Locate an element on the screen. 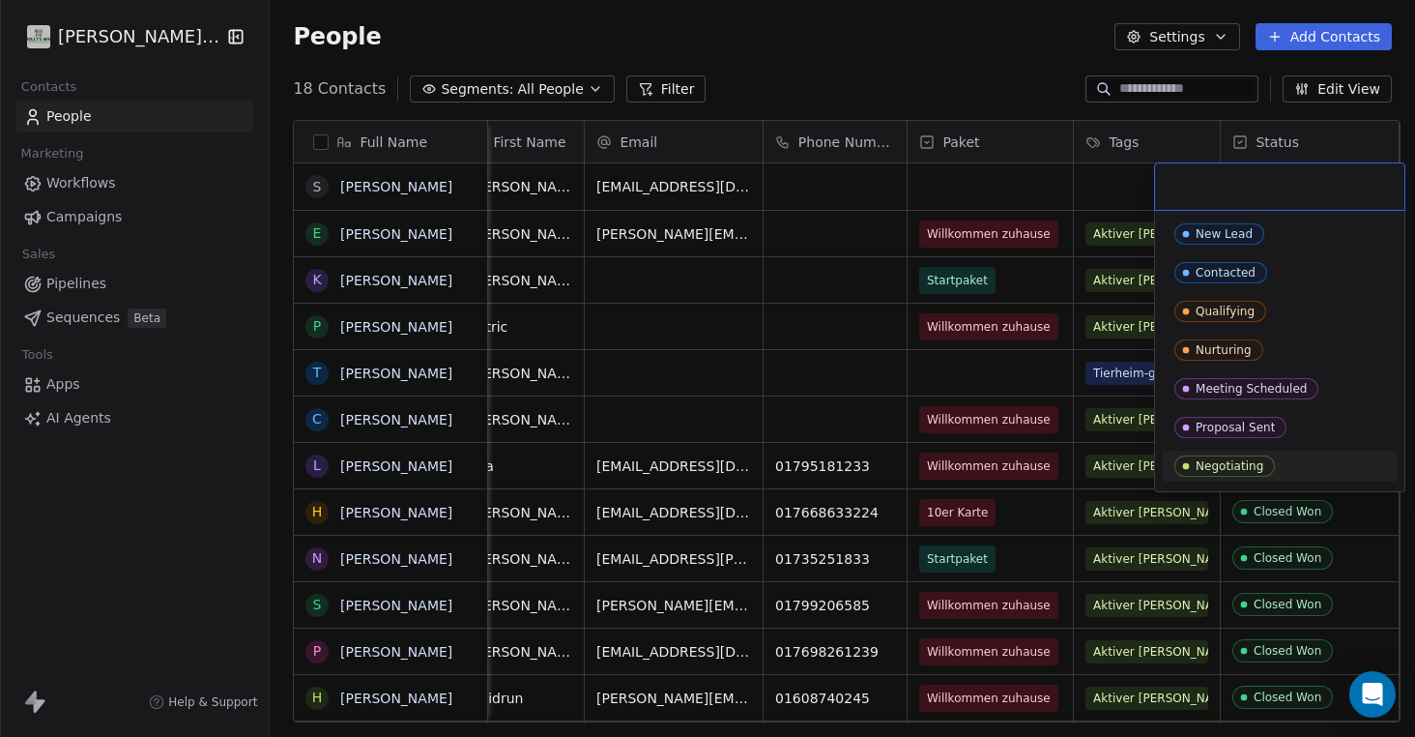 The image size is (1415, 737). div: Suggestions is located at coordinates (1280, 427).